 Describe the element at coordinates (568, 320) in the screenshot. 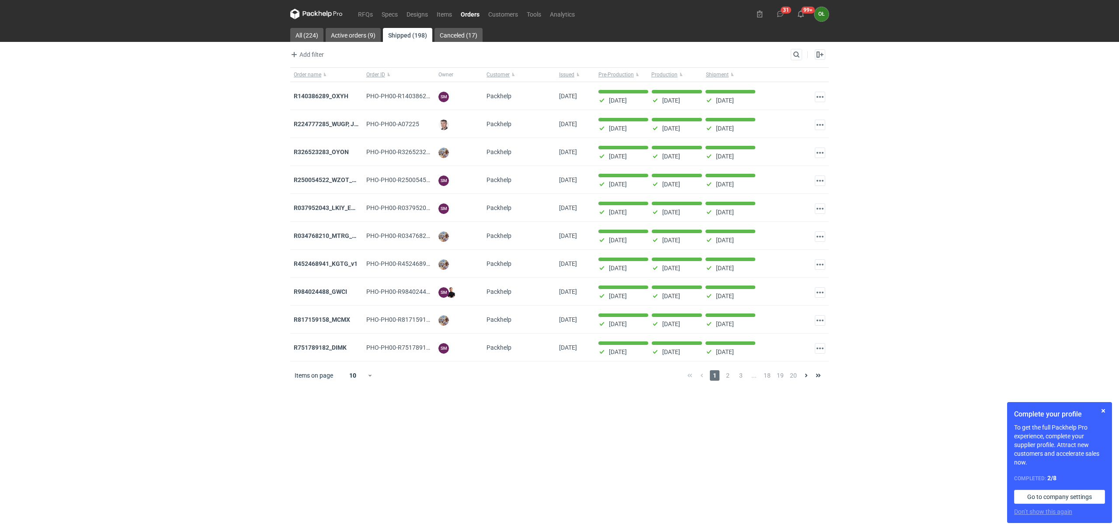

I see `span: 11/08/2025` at that location.